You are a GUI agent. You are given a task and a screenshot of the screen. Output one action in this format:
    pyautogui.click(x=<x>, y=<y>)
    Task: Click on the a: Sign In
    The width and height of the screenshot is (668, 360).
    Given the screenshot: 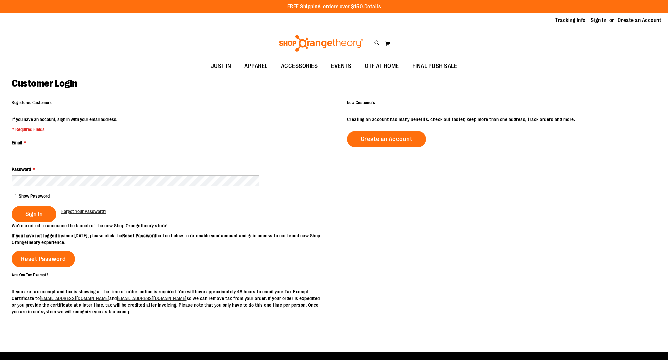 What is the action you would take?
    pyautogui.click(x=598, y=20)
    